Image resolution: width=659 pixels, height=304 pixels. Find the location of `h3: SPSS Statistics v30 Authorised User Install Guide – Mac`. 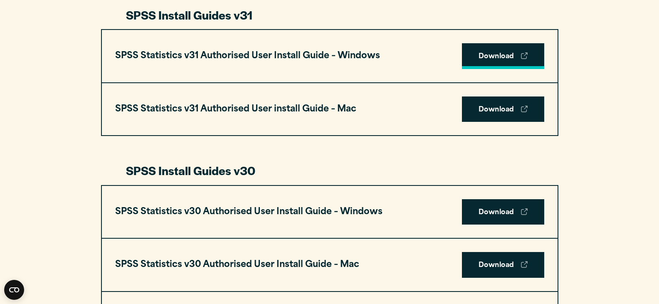

h3: SPSS Statistics v30 Authorised User Install Guide – Mac is located at coordinates (237, 265).